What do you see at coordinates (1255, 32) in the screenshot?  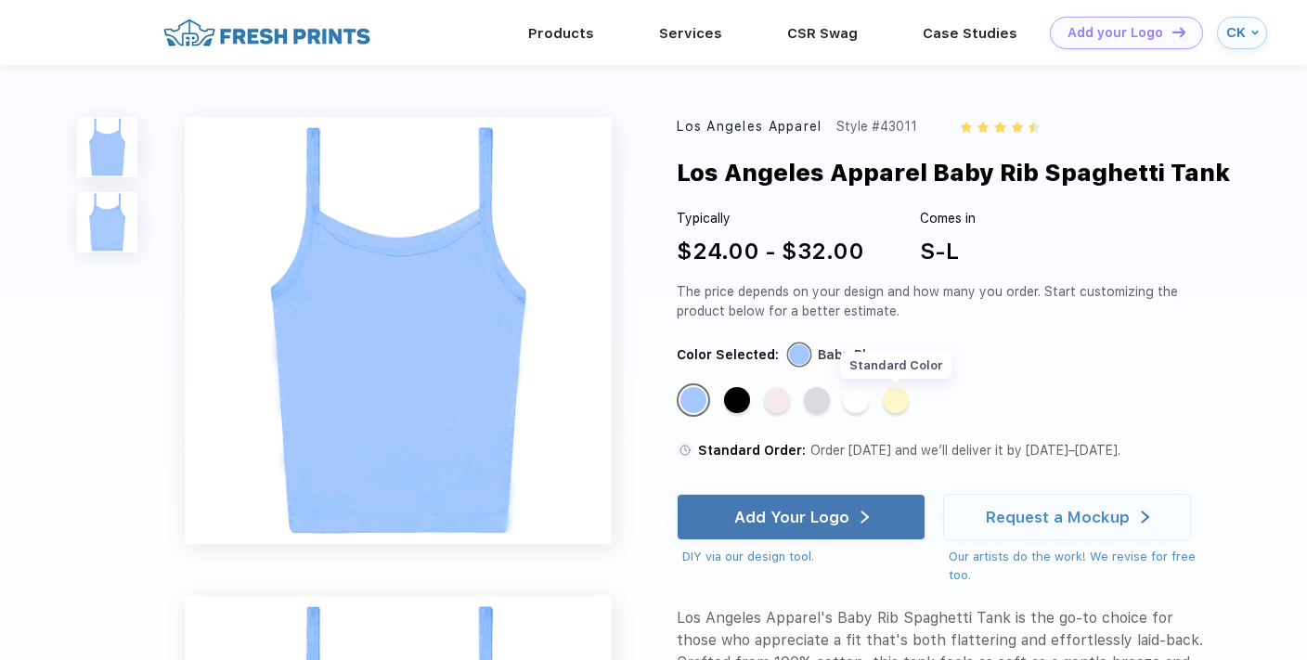 I see `img: arrow_down_blue.svg` at bounding box center [1255, 32].